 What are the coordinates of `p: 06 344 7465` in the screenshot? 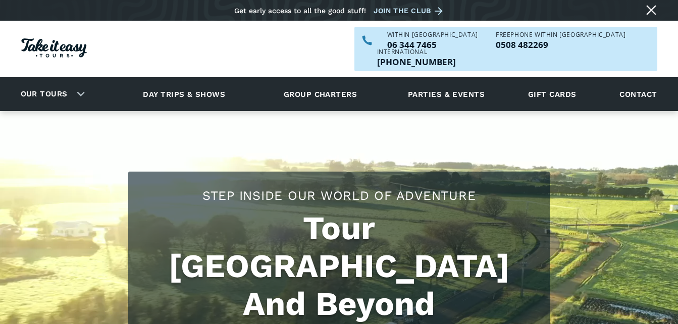 It's located at (433, 44).